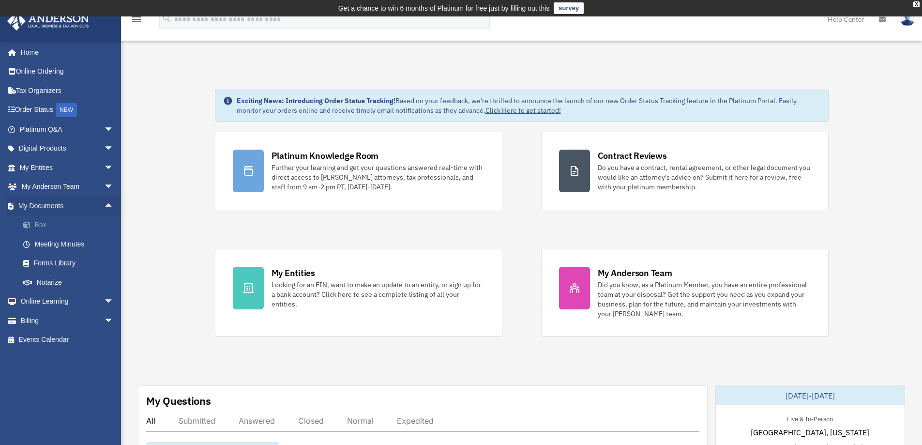 This screenshot has width=922, height=445. What do you see at coordinates (810, 418) in the screenshot?
I see `div: Live & In-Person` at bounding box center [810, 418].